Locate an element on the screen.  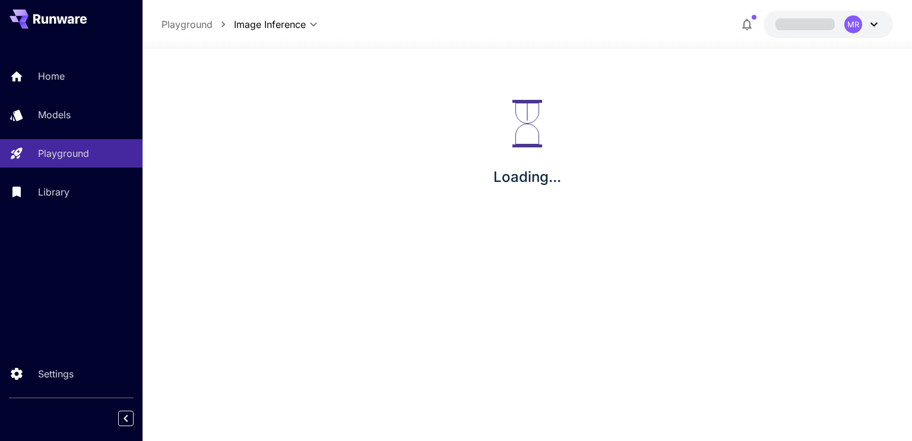
div: MR is located at coordinates (854, 24).